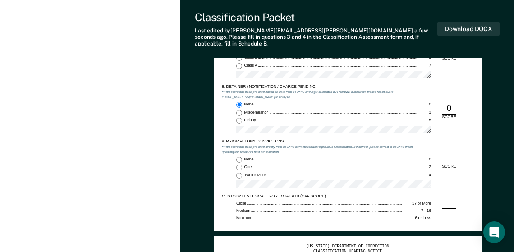  What do you see at coordinates (244, 211) in the screenshot?
I see `span: Medium` at bounding box center [244, 211].